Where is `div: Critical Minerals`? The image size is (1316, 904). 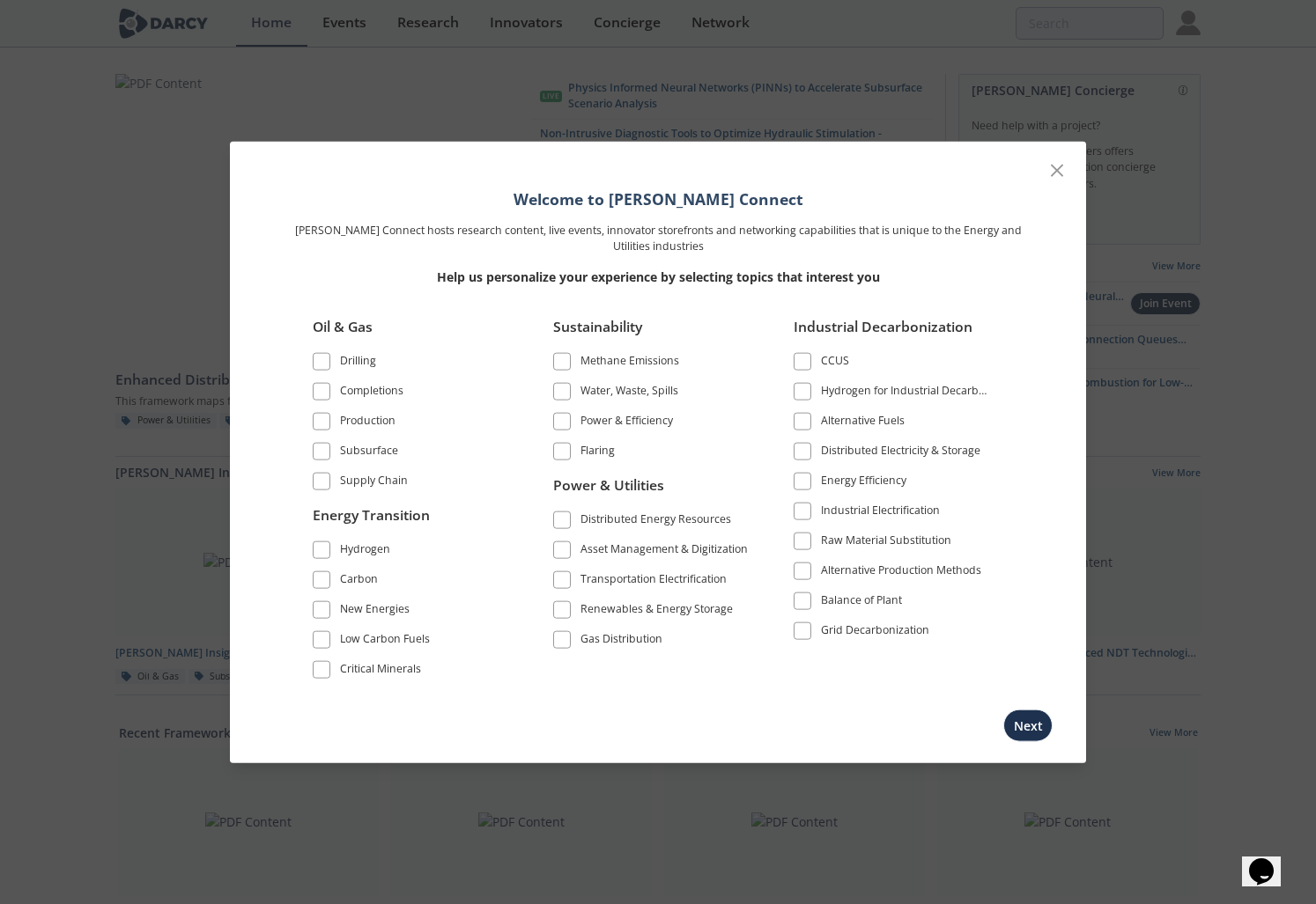
div: Critical Minerals is located at coordinates (380, 672).